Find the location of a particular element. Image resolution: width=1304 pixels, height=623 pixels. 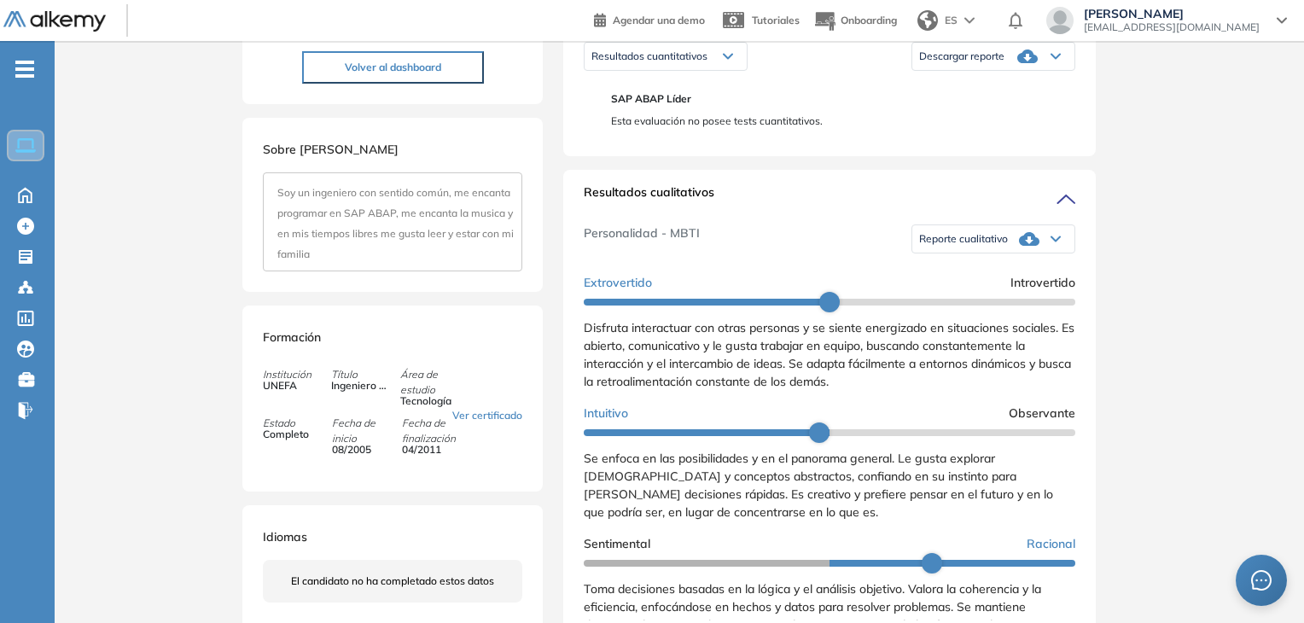

span: Onboarding is located at coordinates (869, 20).